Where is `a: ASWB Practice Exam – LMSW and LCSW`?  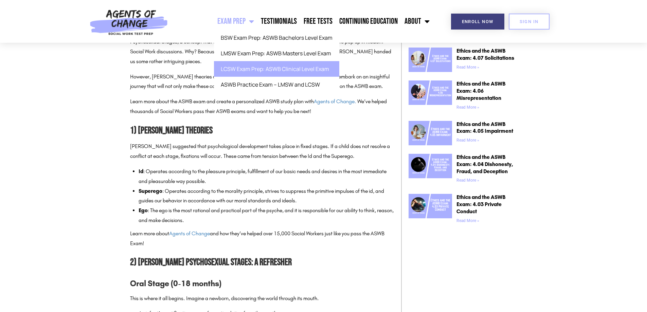 a: ASWB Practice Exam – LMSW and LCSW is located at coordinates (277, 85).